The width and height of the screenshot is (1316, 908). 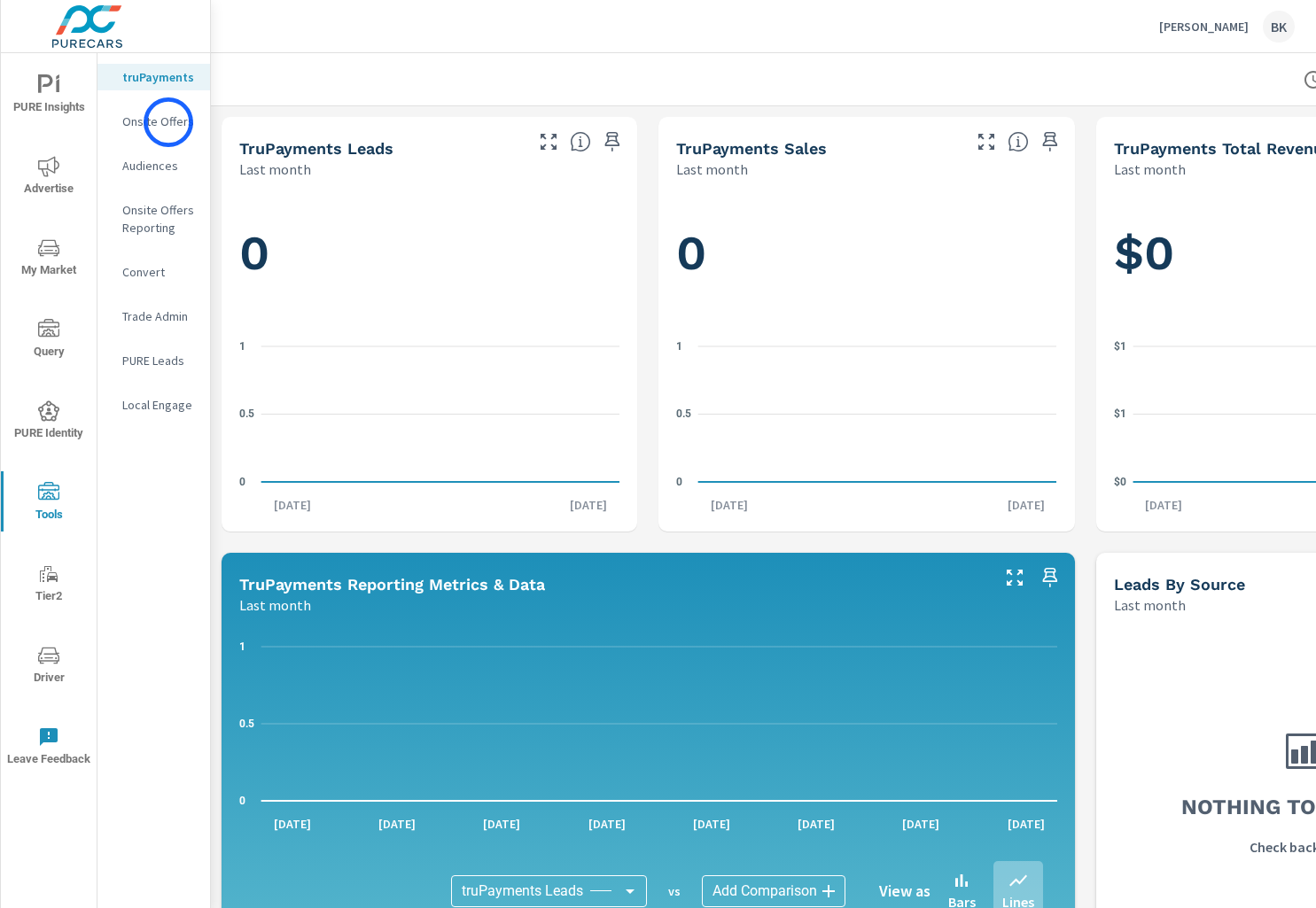 What do you see at coordinates (773, 891) in the screenshot?
I see `div: Add Comparison` at bounding box center [773, 891].